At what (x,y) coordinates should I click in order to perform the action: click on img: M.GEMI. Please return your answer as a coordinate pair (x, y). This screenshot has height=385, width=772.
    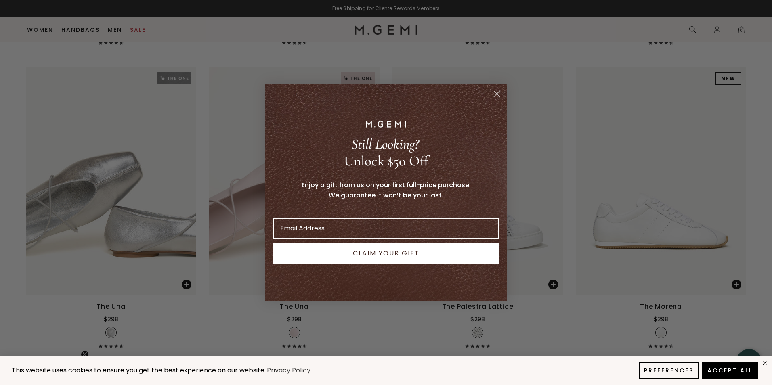
    Looking at the image, I should click on (386, 124).